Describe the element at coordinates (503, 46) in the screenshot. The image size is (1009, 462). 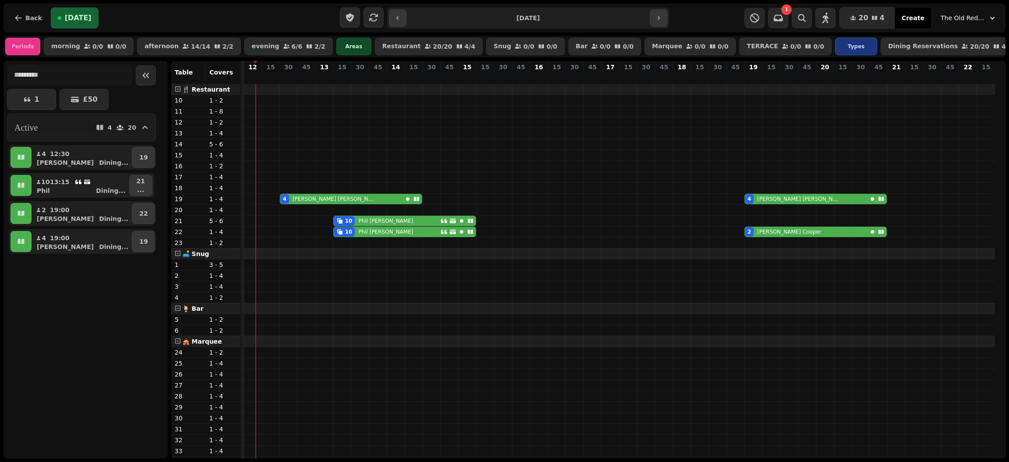
I see `p: Snug` at that location.